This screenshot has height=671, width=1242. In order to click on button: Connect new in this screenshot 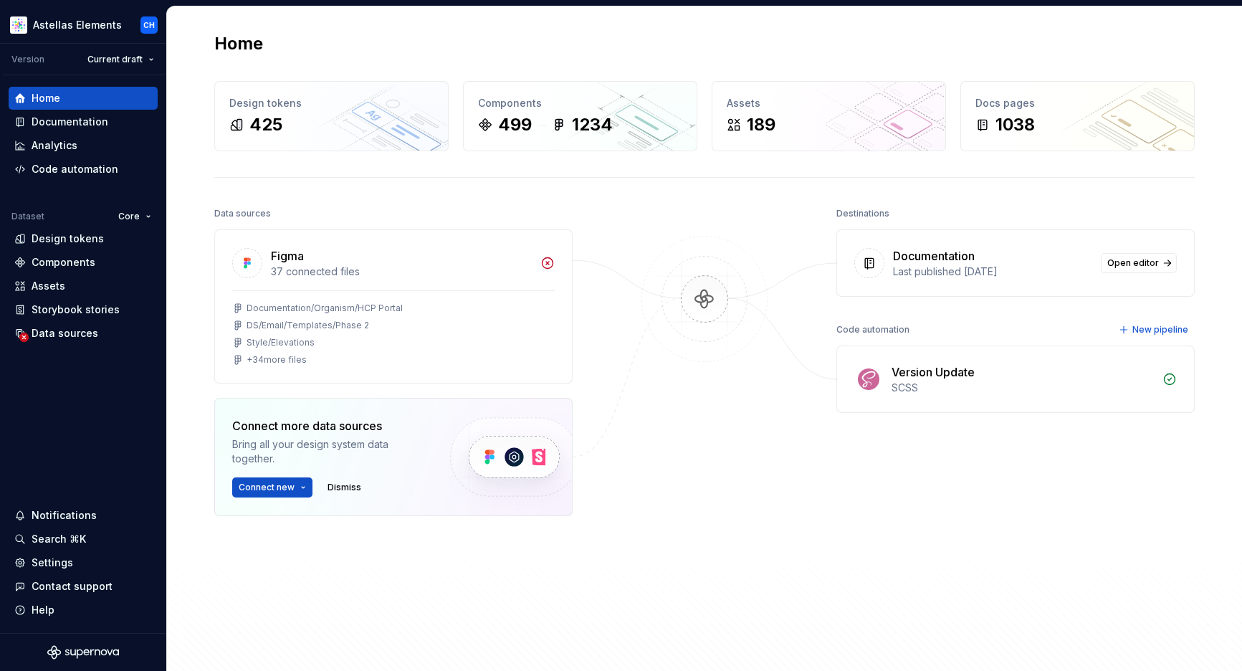, I will do `click(272, 487)`.